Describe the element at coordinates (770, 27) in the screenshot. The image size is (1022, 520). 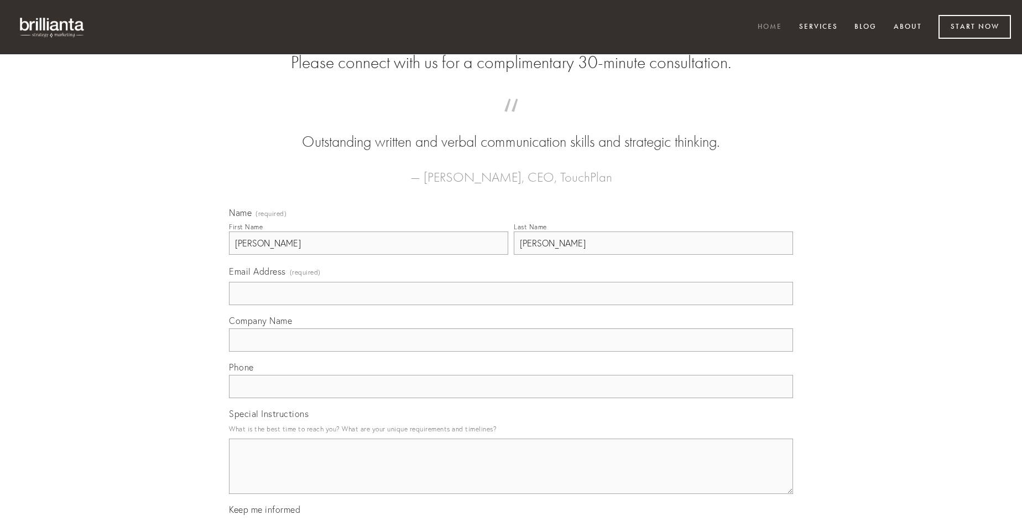
I see `a: Home` at that location.